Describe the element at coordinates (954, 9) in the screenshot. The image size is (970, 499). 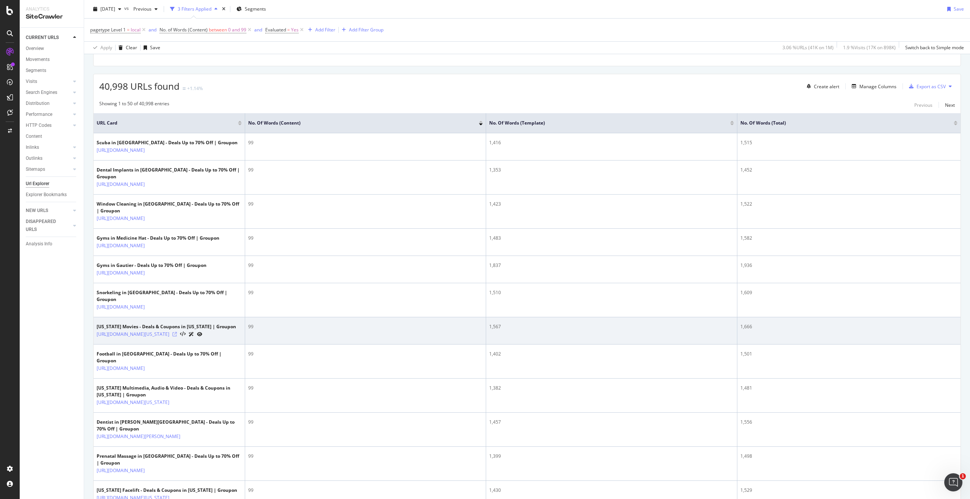
I see `button: Save` at that location.